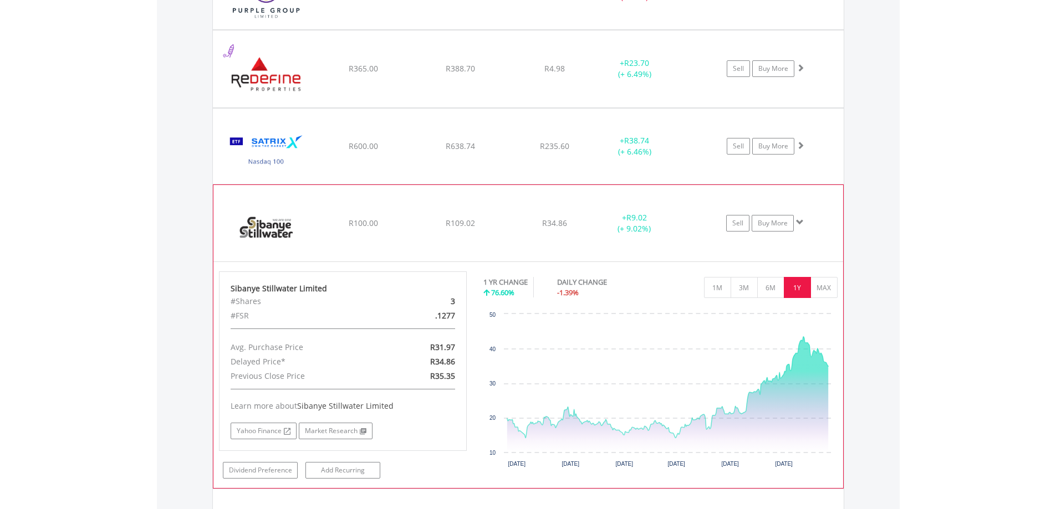  I want to click on span: Sibanye Stillwater Limited, so click(345, 406).